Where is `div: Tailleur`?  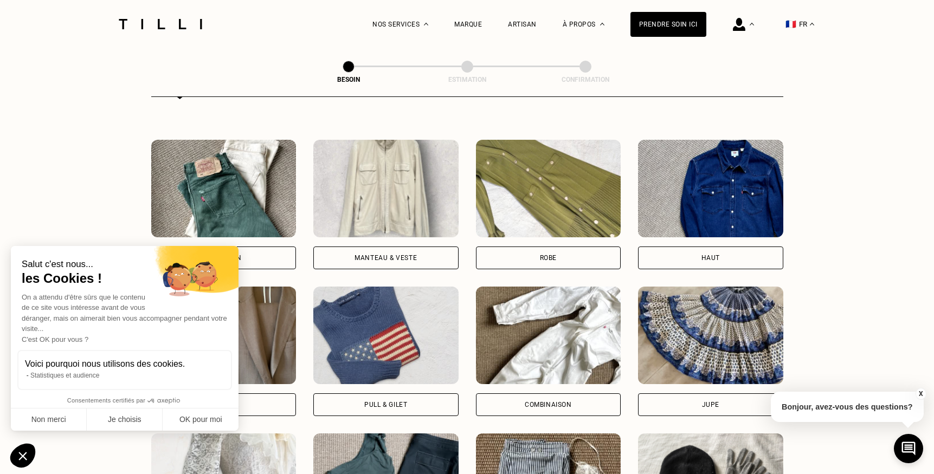
div: Tailleur is located at coordinates (223, 405).